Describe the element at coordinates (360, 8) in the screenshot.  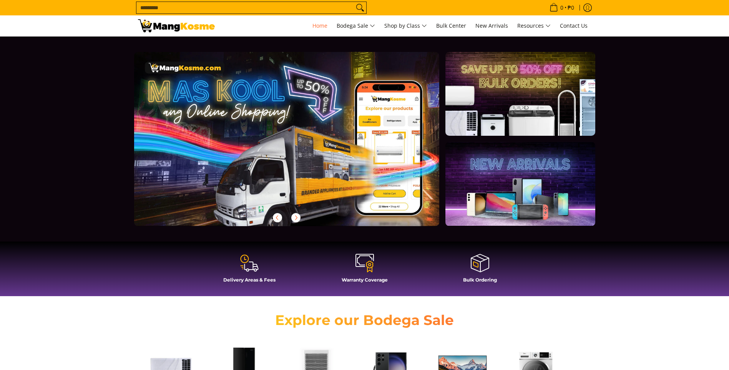
I see `button: Search` at that location.